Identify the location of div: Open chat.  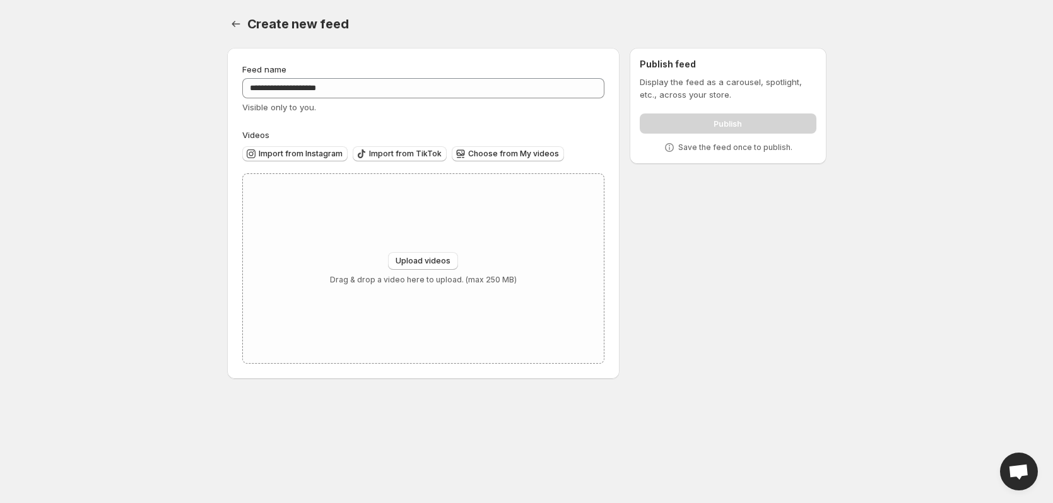
(1019, 472).